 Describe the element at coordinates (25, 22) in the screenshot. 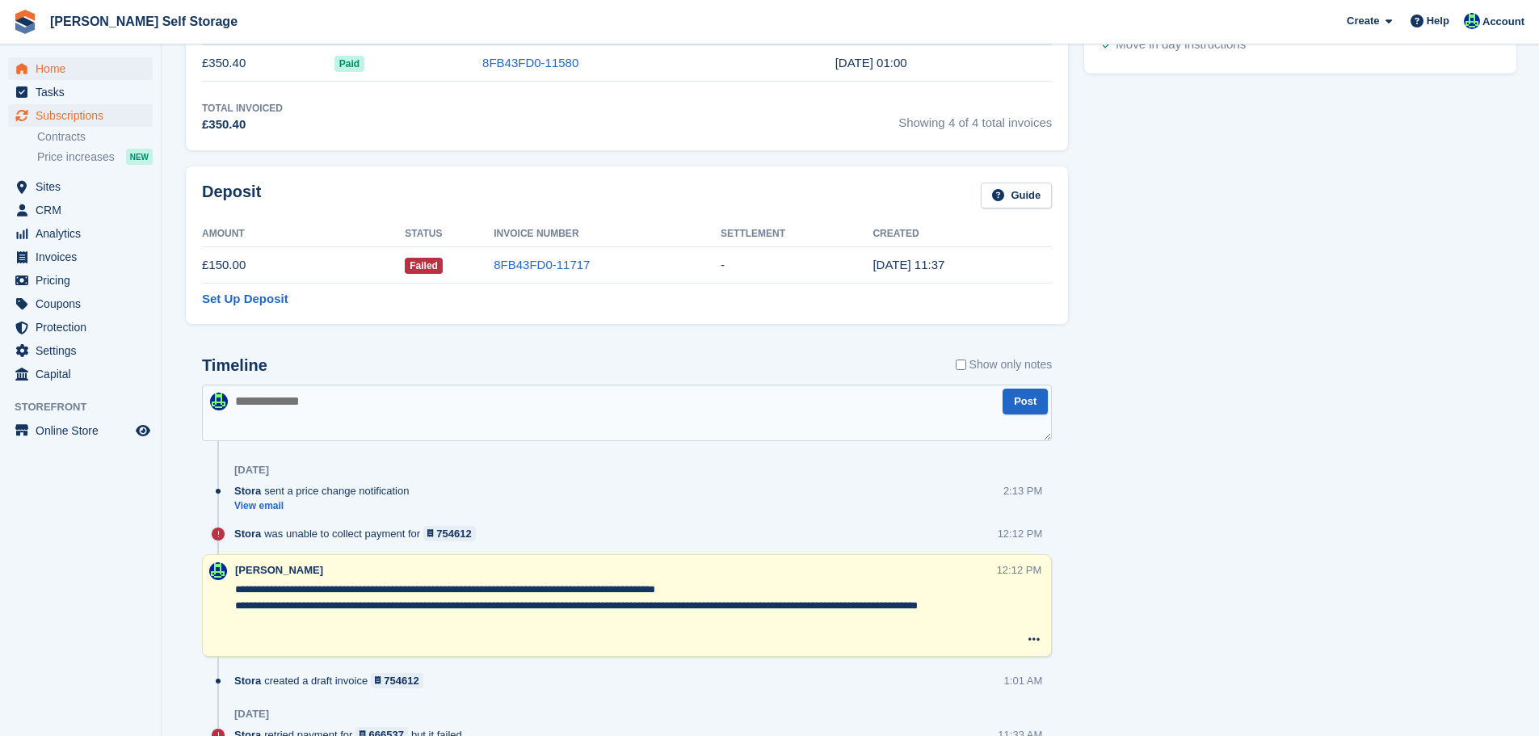

I see `img: stora-icon-8386f47178a22dfd0bd8f6a31ec36ba5ce8667c1dd55bd0f319d3a0aa187defe.svg` at that location.